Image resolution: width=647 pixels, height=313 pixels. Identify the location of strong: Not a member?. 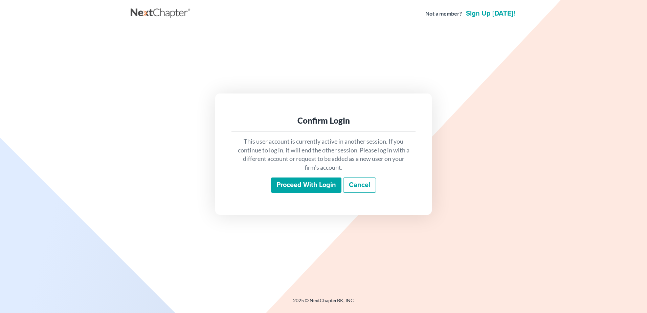
(444, 14).